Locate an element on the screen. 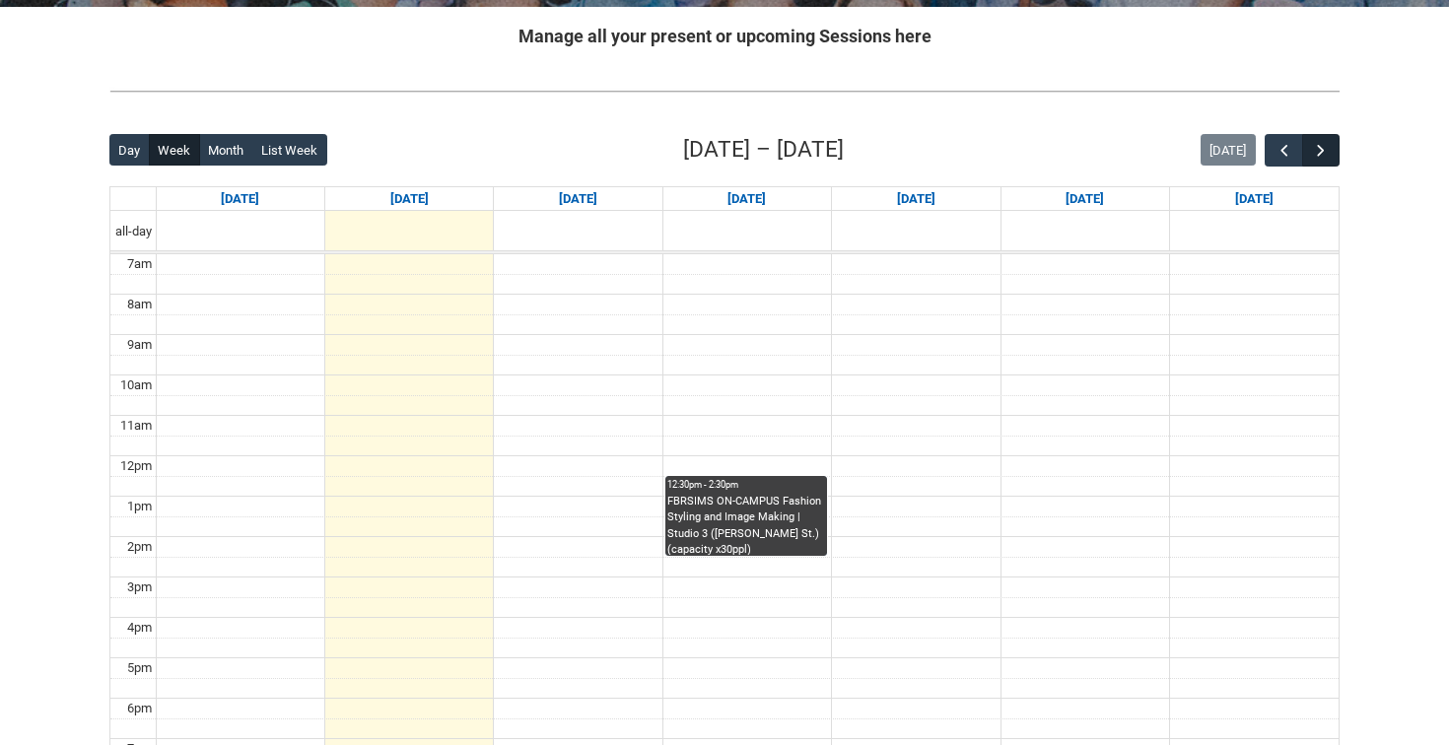 The width and height of the screenshot is (1449, 745). div: 5pm is located at coordinates (139, 668).